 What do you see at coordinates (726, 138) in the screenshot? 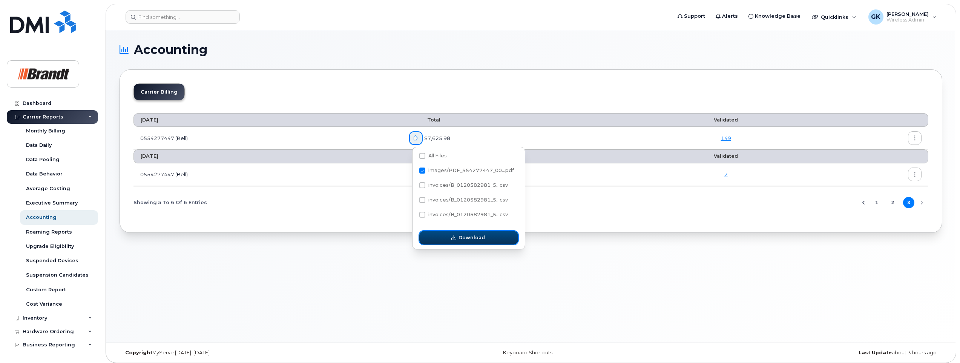
I see `a: 149` at bounding box center [726, 138].